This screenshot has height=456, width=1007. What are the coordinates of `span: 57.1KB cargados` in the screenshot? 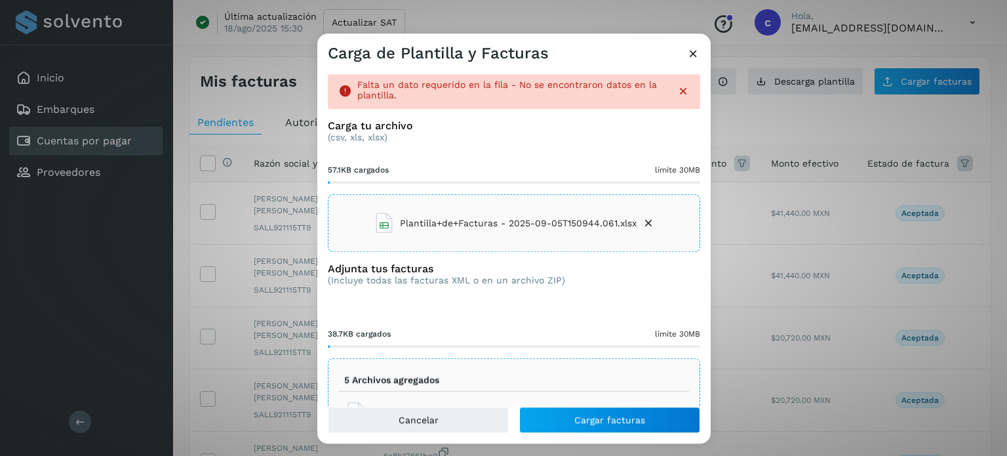 It's located at (358, 170).